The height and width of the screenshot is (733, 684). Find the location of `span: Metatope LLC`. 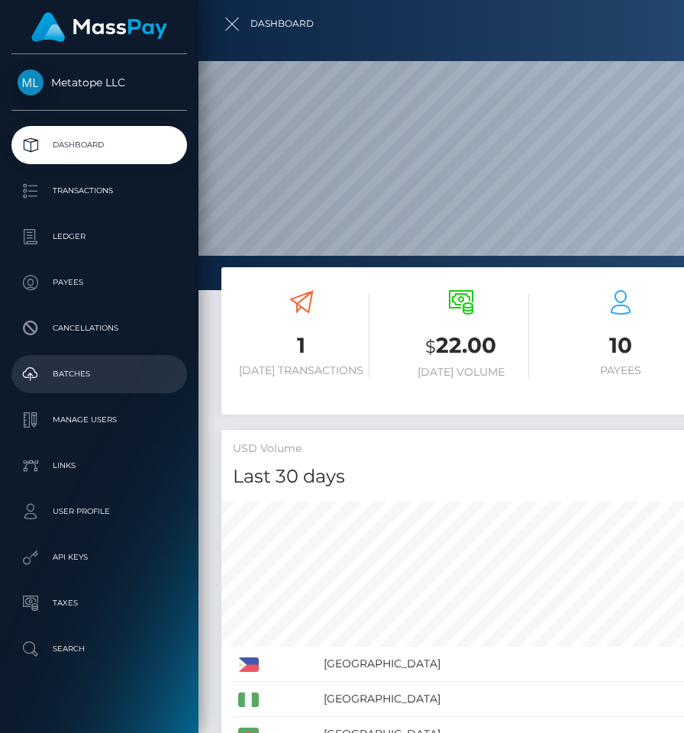

span: Metatope LLC is located at coordinates (99, 82).